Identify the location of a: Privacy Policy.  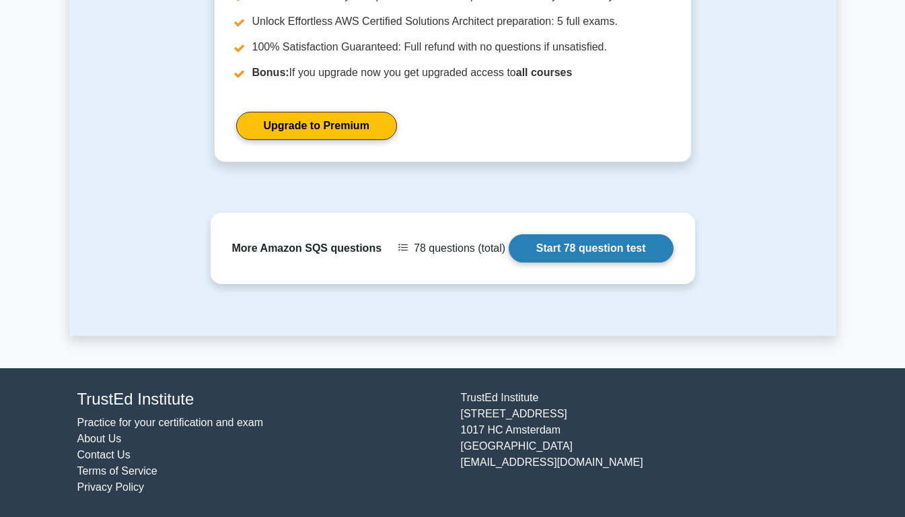
(111, 486).